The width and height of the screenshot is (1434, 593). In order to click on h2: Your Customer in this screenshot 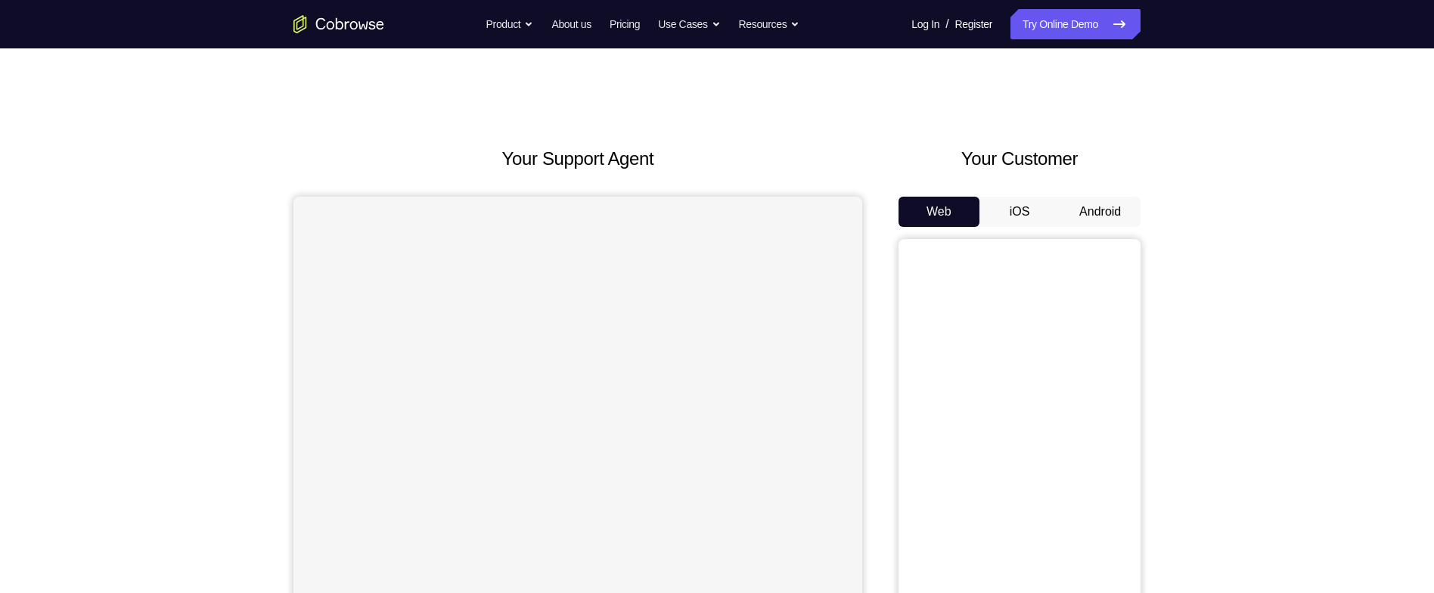, I will do `click(1019, 159)`.